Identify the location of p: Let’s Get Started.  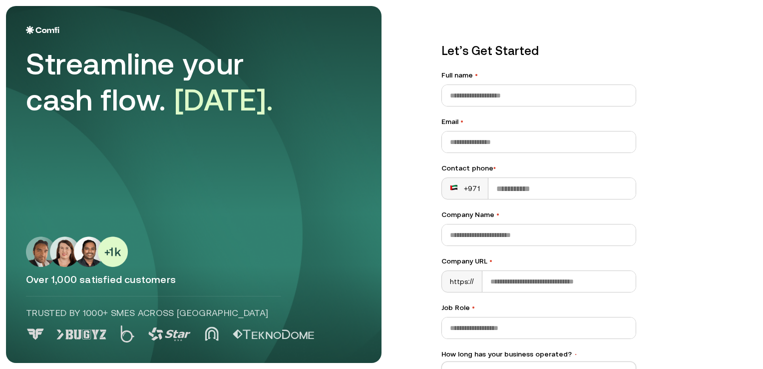
(539, 51).